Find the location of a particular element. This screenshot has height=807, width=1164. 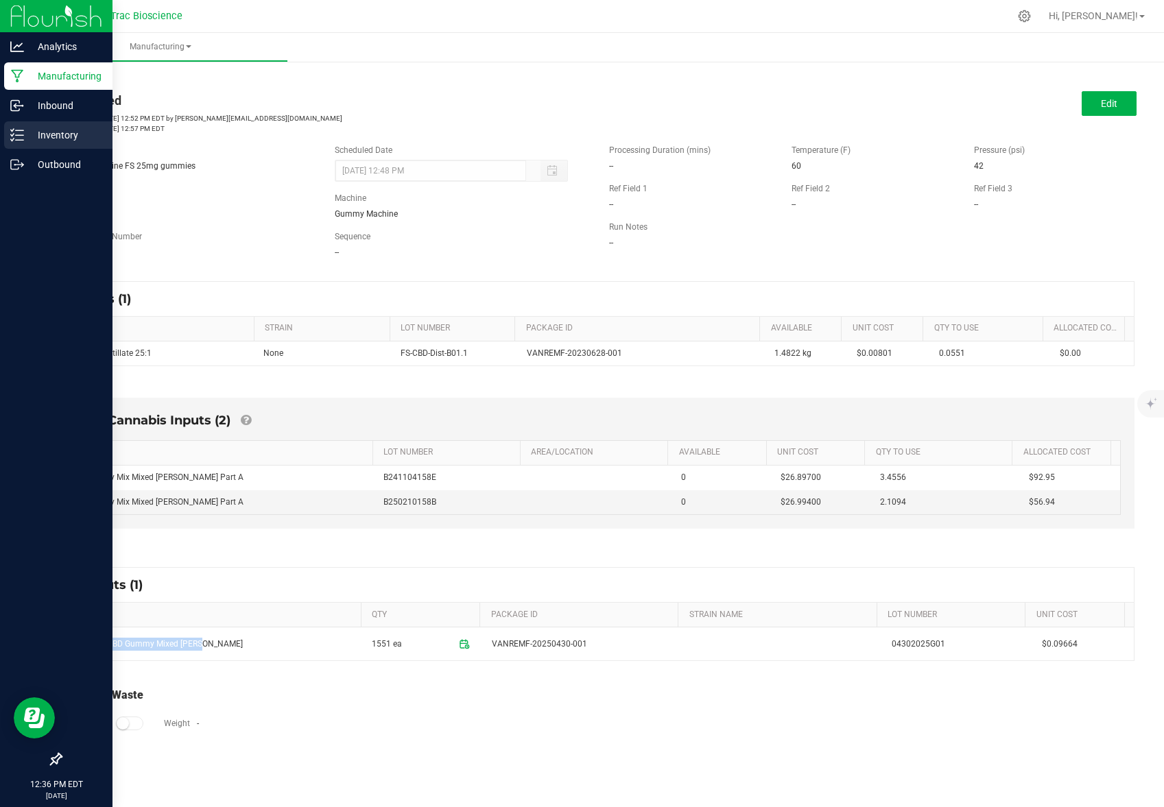

span: B241104158E is located at coordinates (409, 477).